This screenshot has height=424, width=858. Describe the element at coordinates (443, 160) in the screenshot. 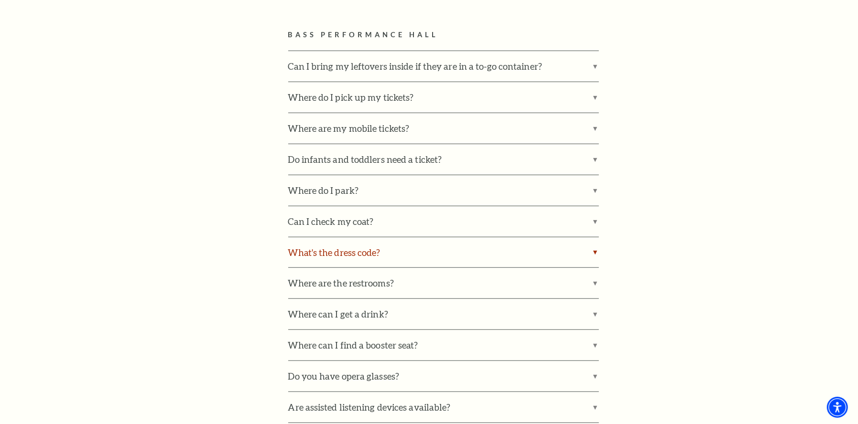

I see `label: Do infants and toddlers need a ticket?` at that location.